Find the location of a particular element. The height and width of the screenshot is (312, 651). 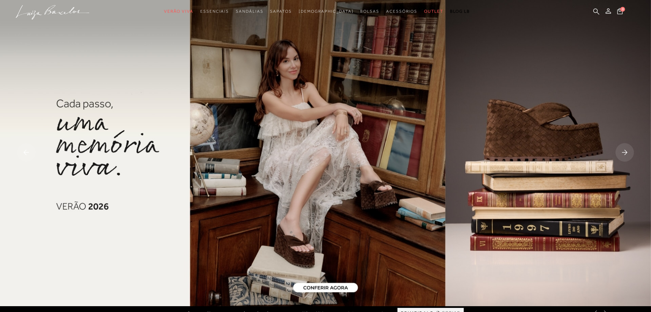

span: Bolsas is located at coordinates (370, 11).